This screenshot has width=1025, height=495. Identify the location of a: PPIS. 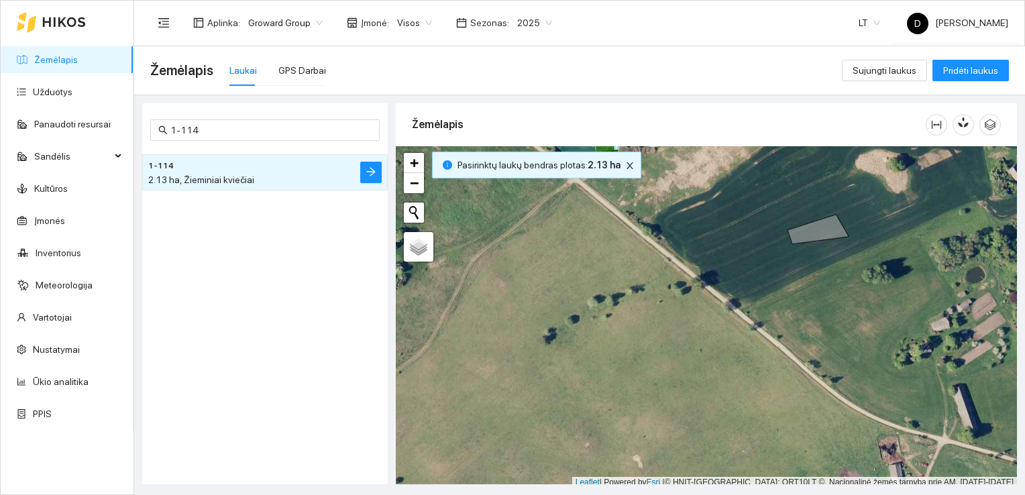
(42, 414).